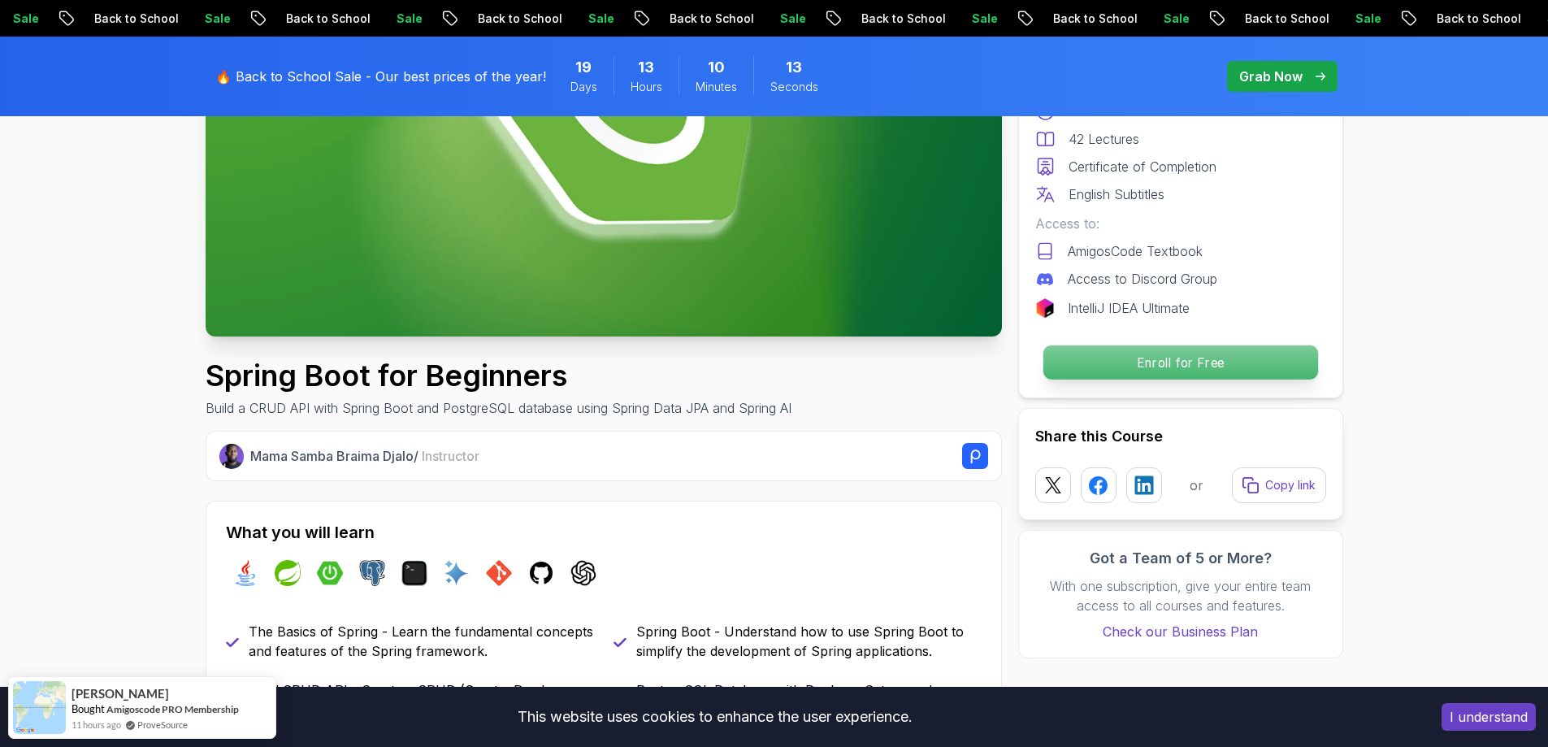 This screenshot has height=747, width=1548. I want to click on img: git logo, so click(499, 573).